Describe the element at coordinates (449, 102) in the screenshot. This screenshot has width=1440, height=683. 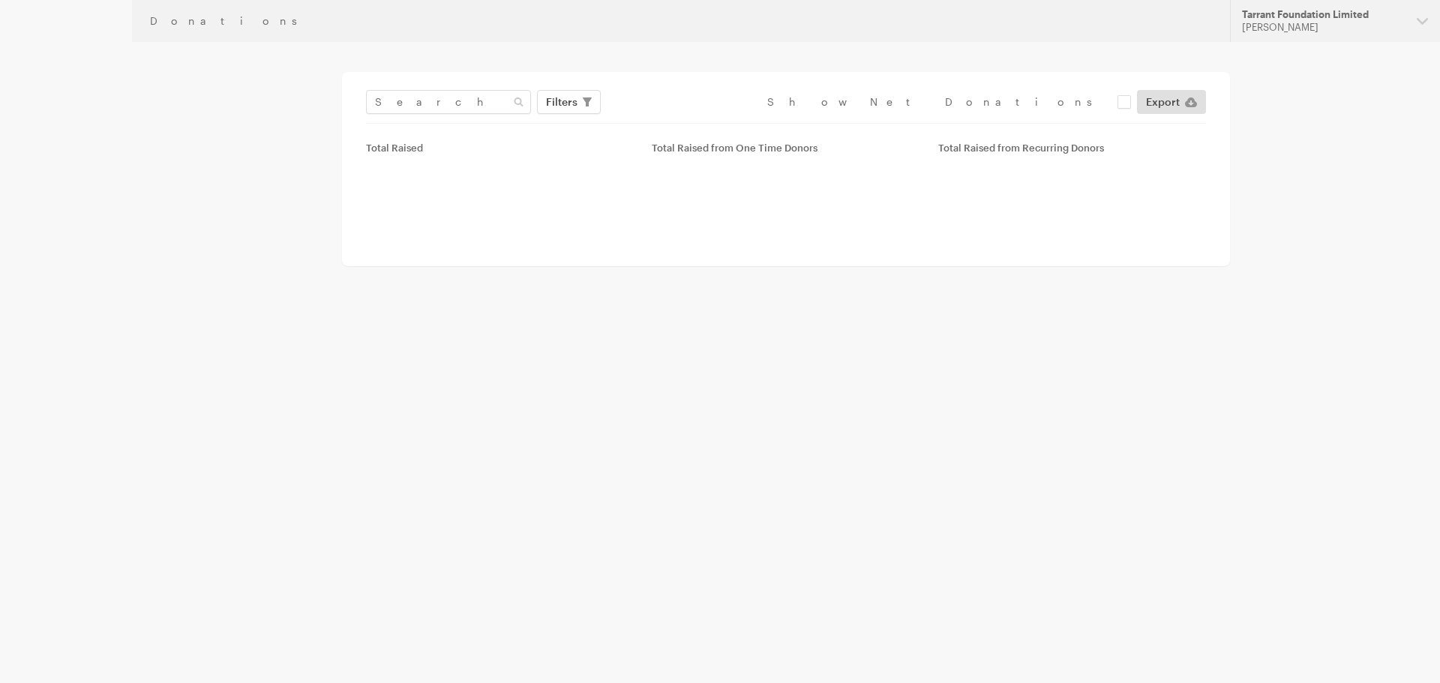
I see `input: Search Name & Email` at that location.